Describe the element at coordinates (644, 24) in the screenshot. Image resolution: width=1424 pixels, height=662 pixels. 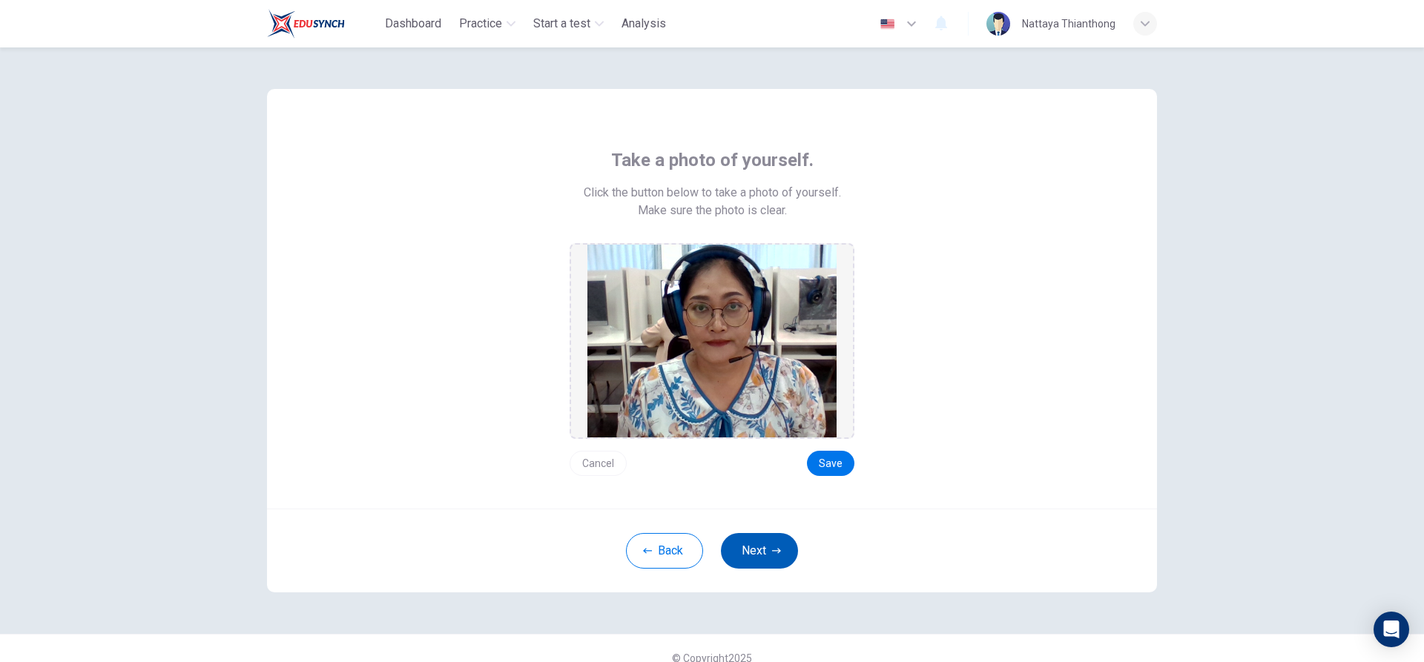
I see `button: Analysis` at that location.